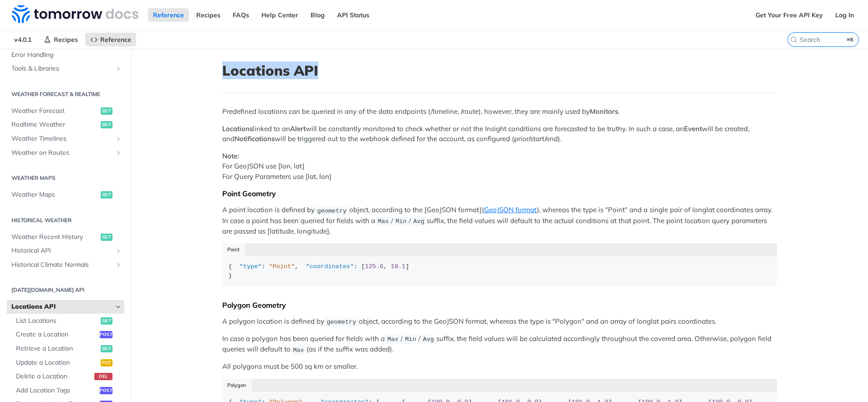  I want to click on button: Show subpages for Historical Climate Normals, so click(118, 265).